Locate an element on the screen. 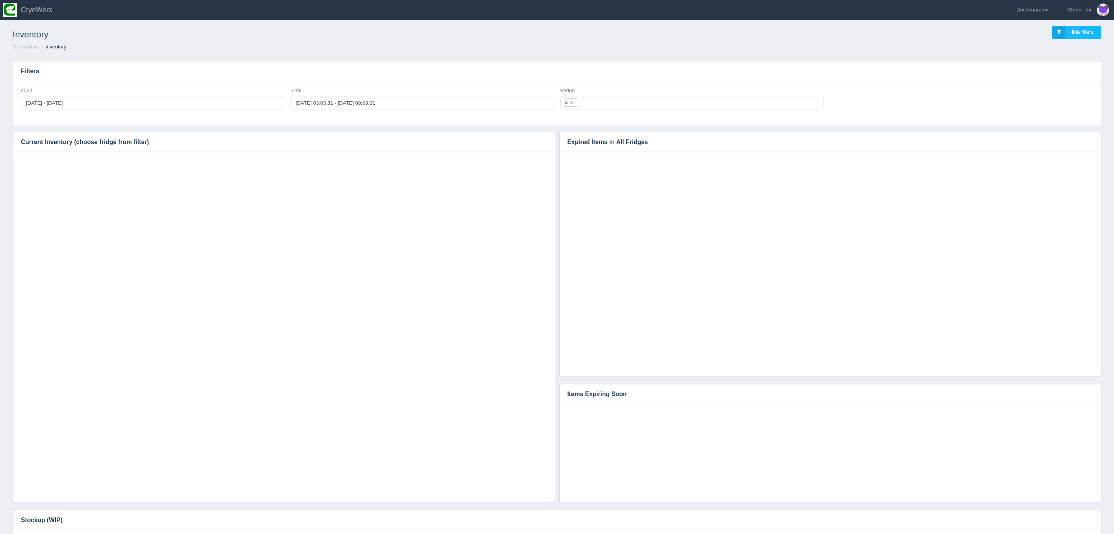  div: All is located at coordinates (573, 102).